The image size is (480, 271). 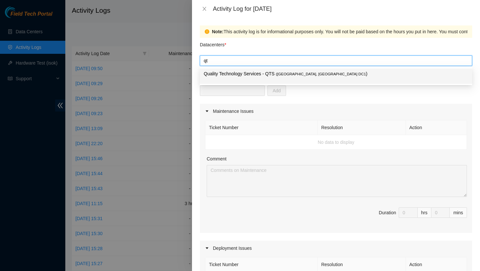 I want to click on label: Comment, so click(x=216, y=159).